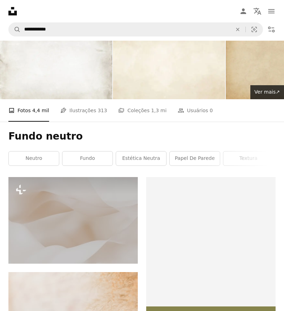  Describe the element at coordinates (159, 111) in the screenshot. I see `span: 1,3 mi` at that location.